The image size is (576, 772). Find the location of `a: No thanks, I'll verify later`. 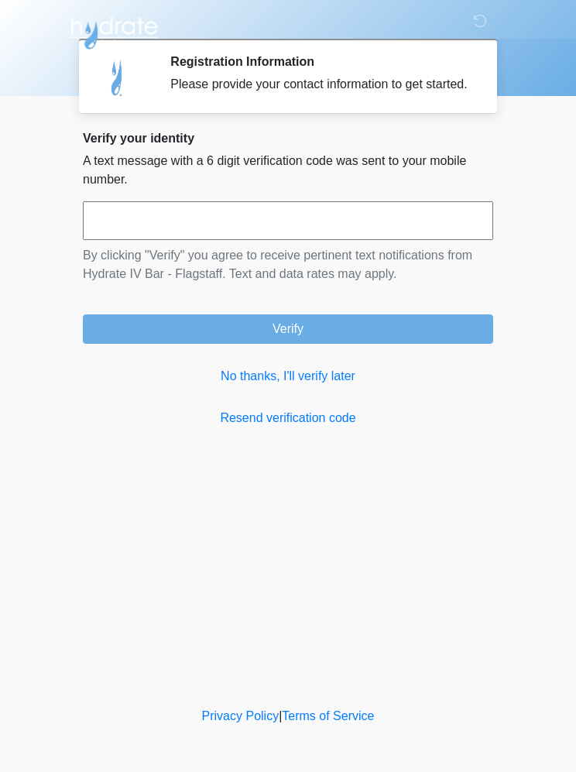

a: No thanks, I'll verify later is located at coordinates (288, 376).